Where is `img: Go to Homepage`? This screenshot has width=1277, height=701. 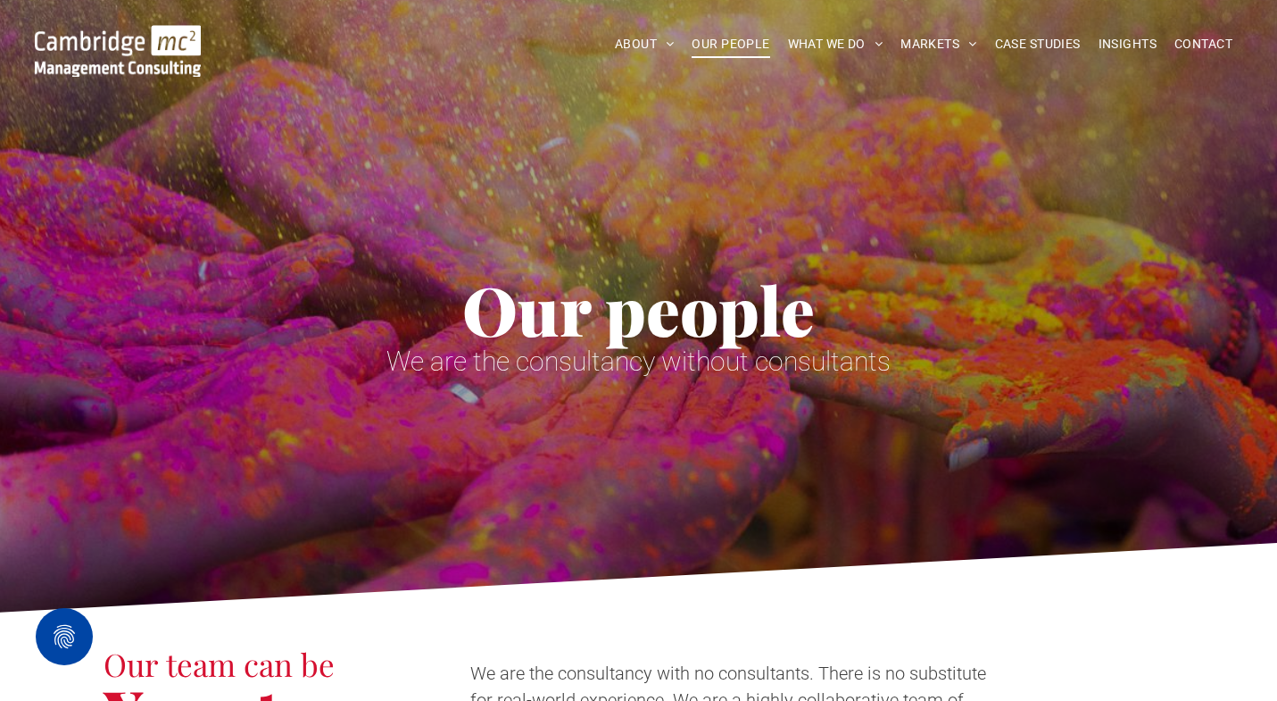
img: Go to Homepage is located at coordinates (118, 51).